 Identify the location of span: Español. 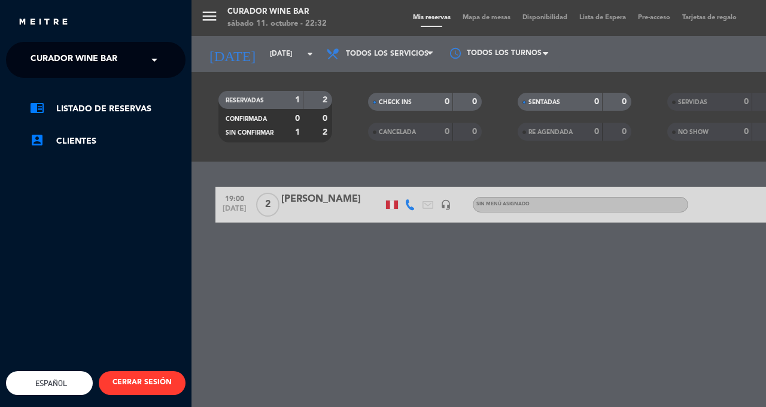
(50, 383).